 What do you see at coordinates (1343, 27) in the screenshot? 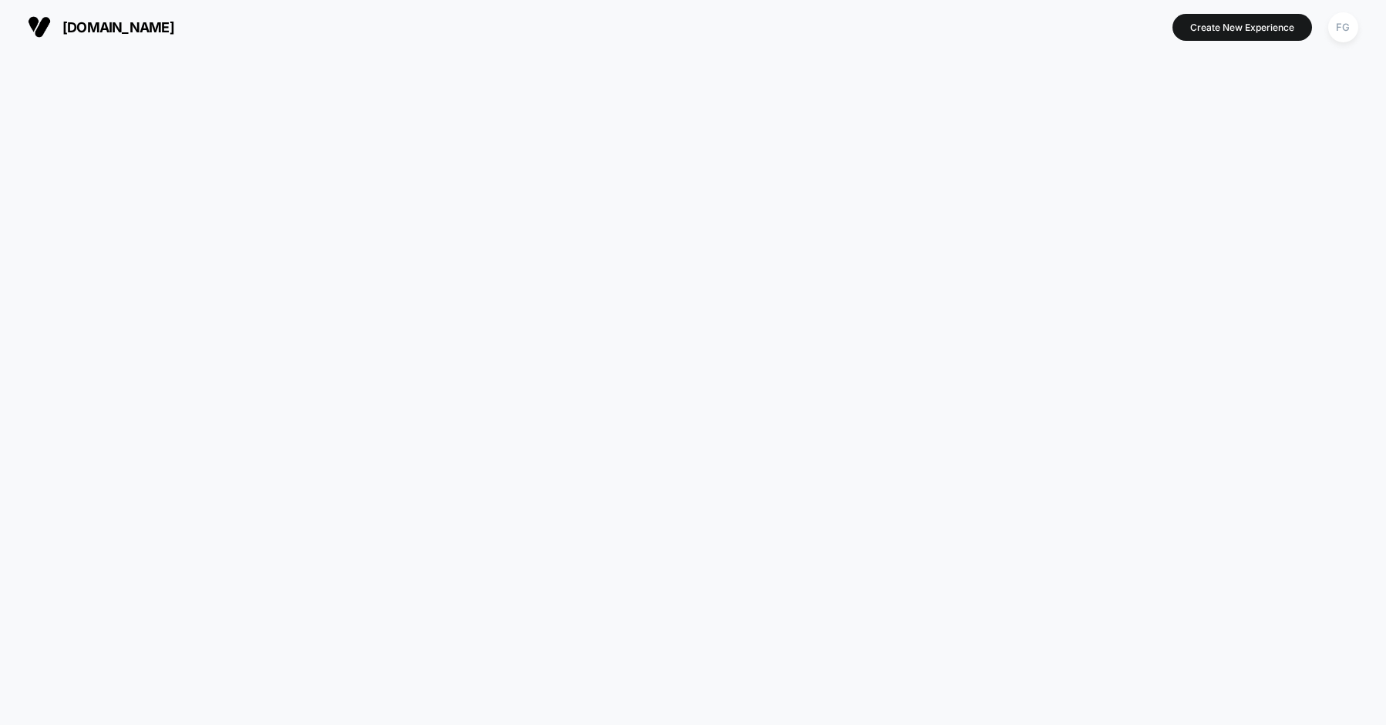
I see `div: FG` at bounding box center [1343, 27].